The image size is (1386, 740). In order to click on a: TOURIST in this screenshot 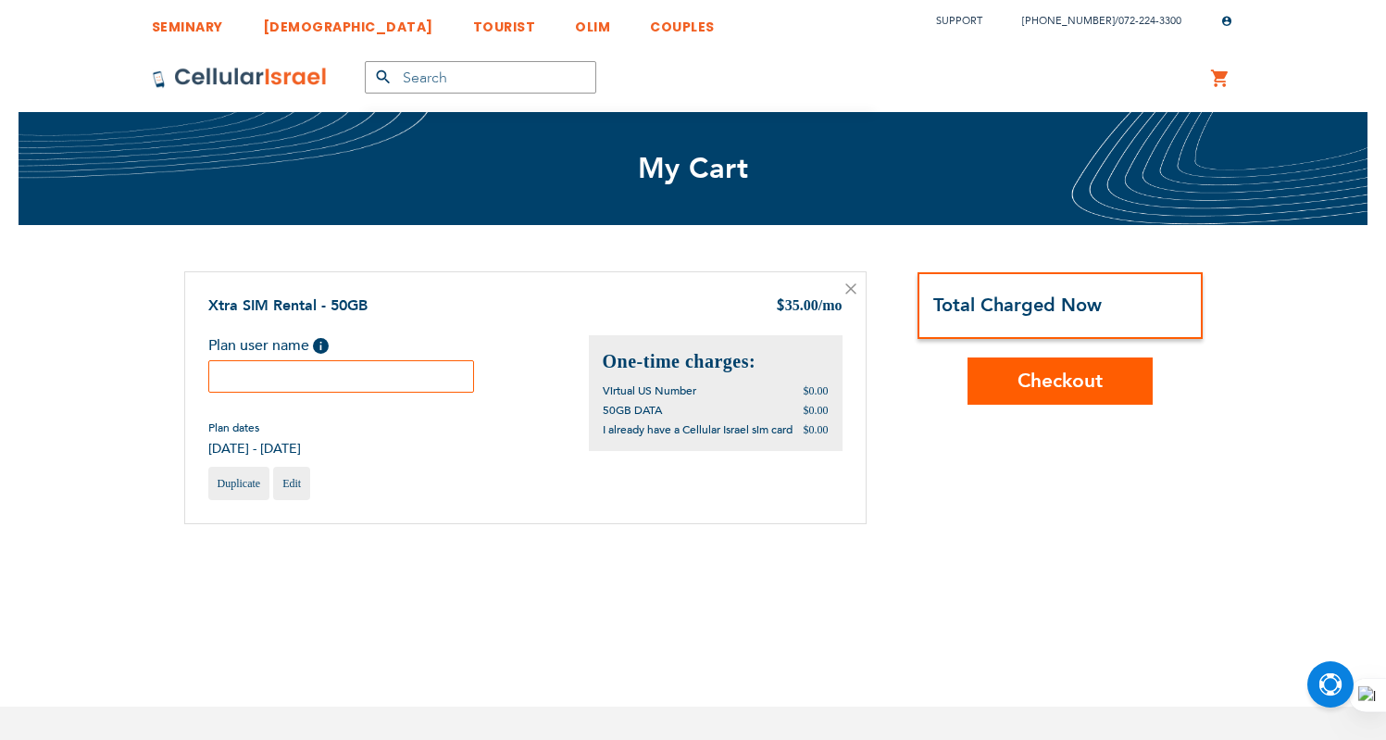, I will do `click(505, 21)`.